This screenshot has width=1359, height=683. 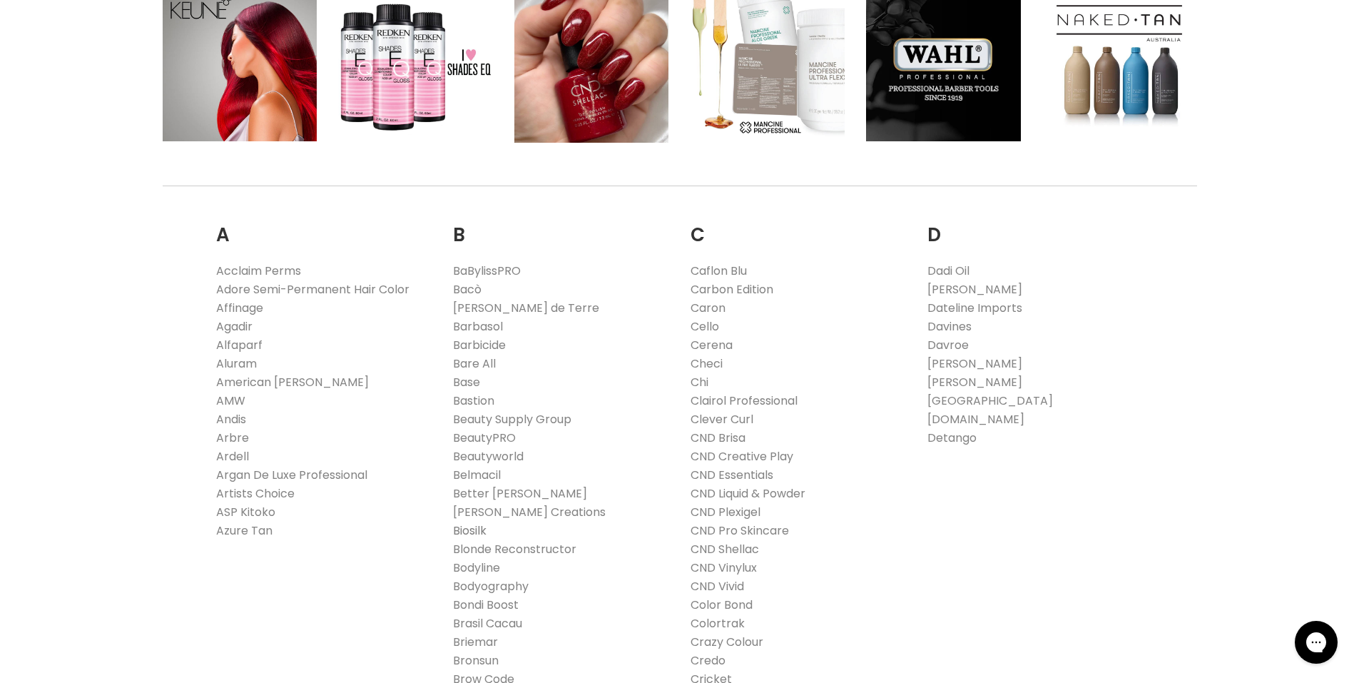 I want to click on a: Bodyline, so click(x=476, y=567).